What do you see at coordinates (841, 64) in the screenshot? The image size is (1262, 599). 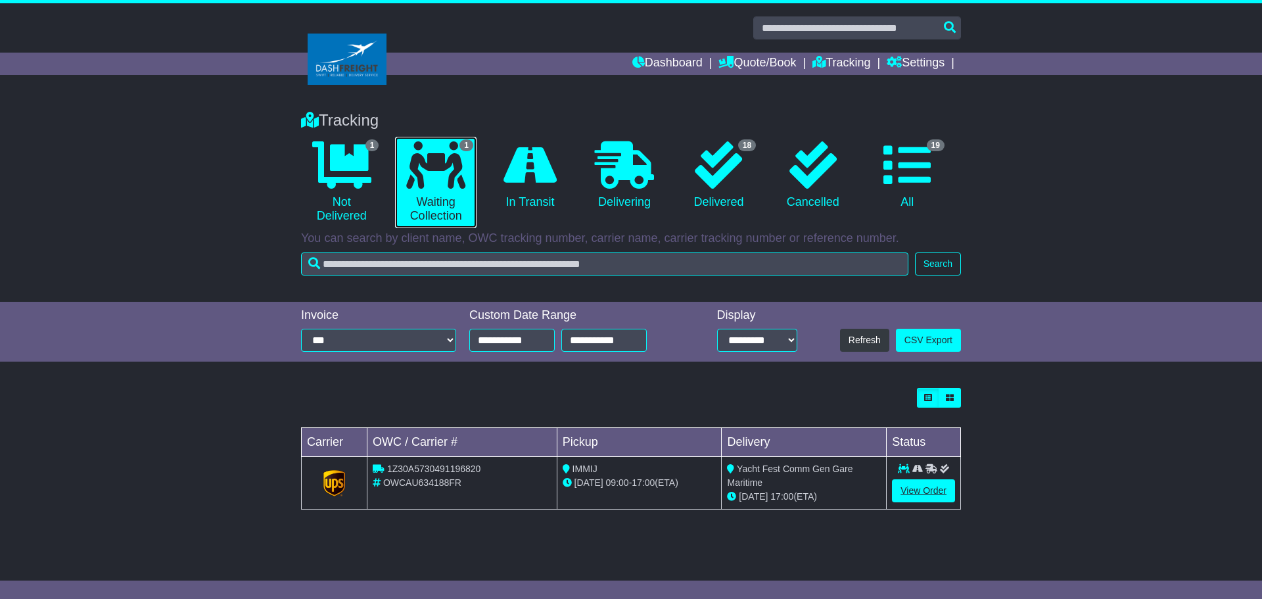 I see `a: Tracking` at bounding box center [841, 64].